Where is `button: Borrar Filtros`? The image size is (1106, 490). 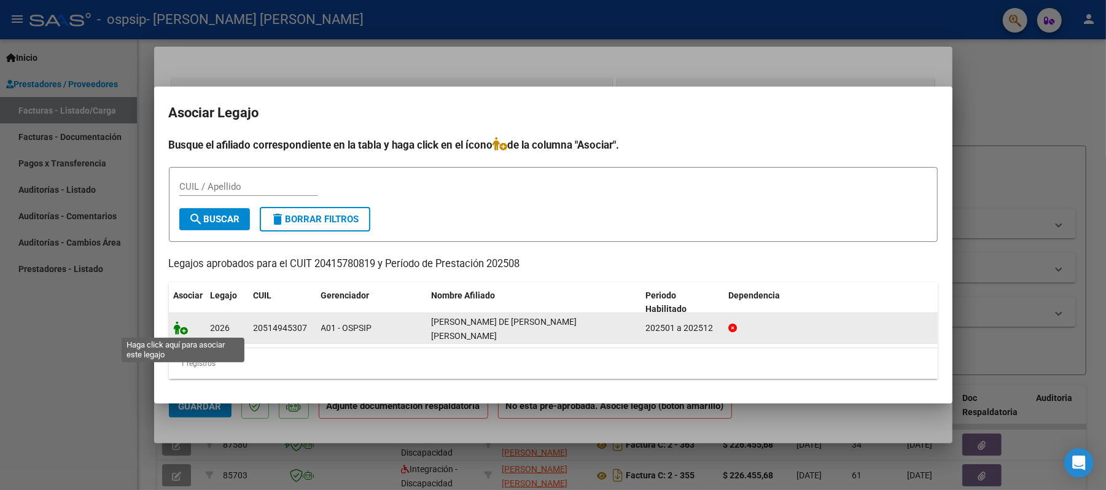 button: Borrar Filtros is located at coordinates (315, 219).